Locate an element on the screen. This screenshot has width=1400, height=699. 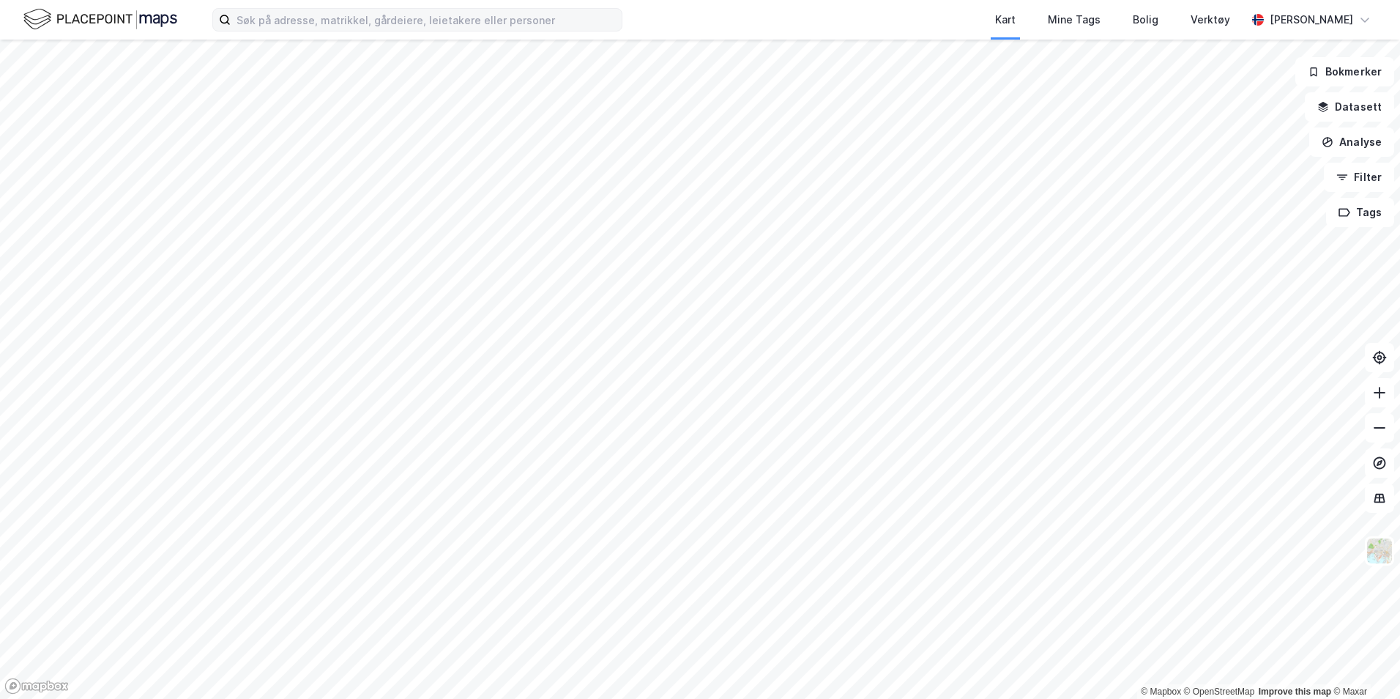
input: Søk på adresse, matrikkel, gårdeiere, leietakere eller personer is located at coordinates (426, 20).